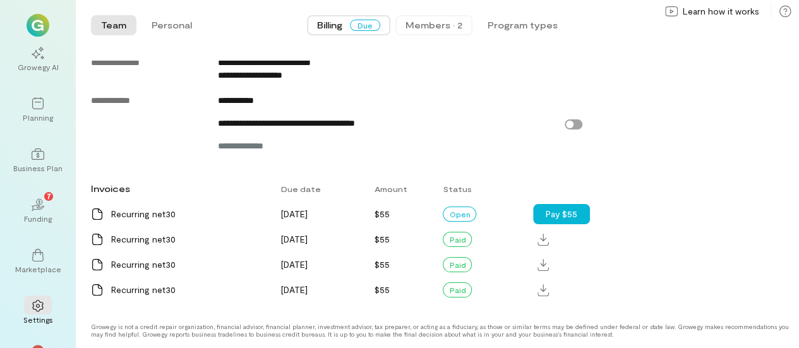  I want to click on div: Funding, so click(38, 218).